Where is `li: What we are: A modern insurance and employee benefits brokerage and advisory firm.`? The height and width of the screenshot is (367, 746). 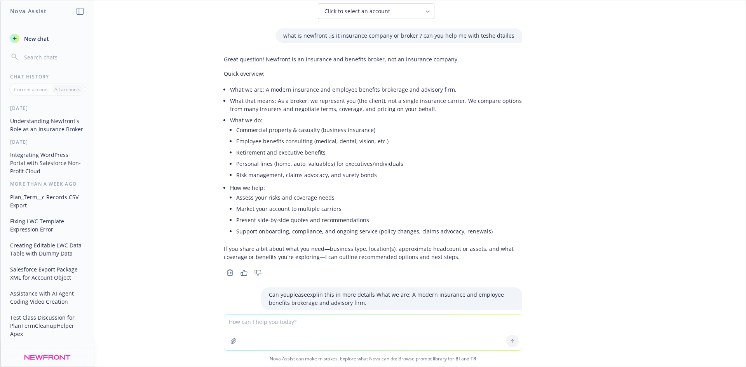
li: What we are: A modern insurance and employee benefits brokerage and advisory firm. is located at coordinates (376, 89).